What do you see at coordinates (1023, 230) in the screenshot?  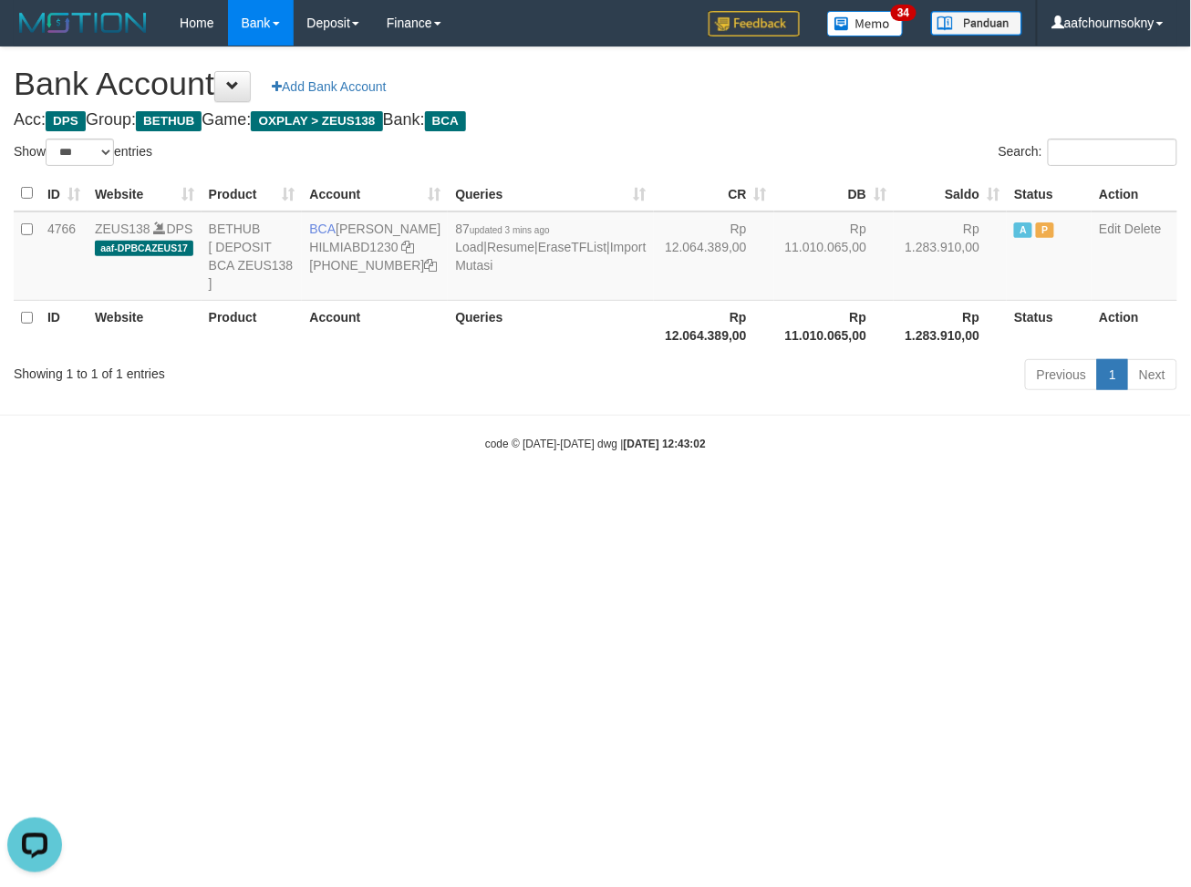 I see `span: Active` at bounding box center [1023, 230].